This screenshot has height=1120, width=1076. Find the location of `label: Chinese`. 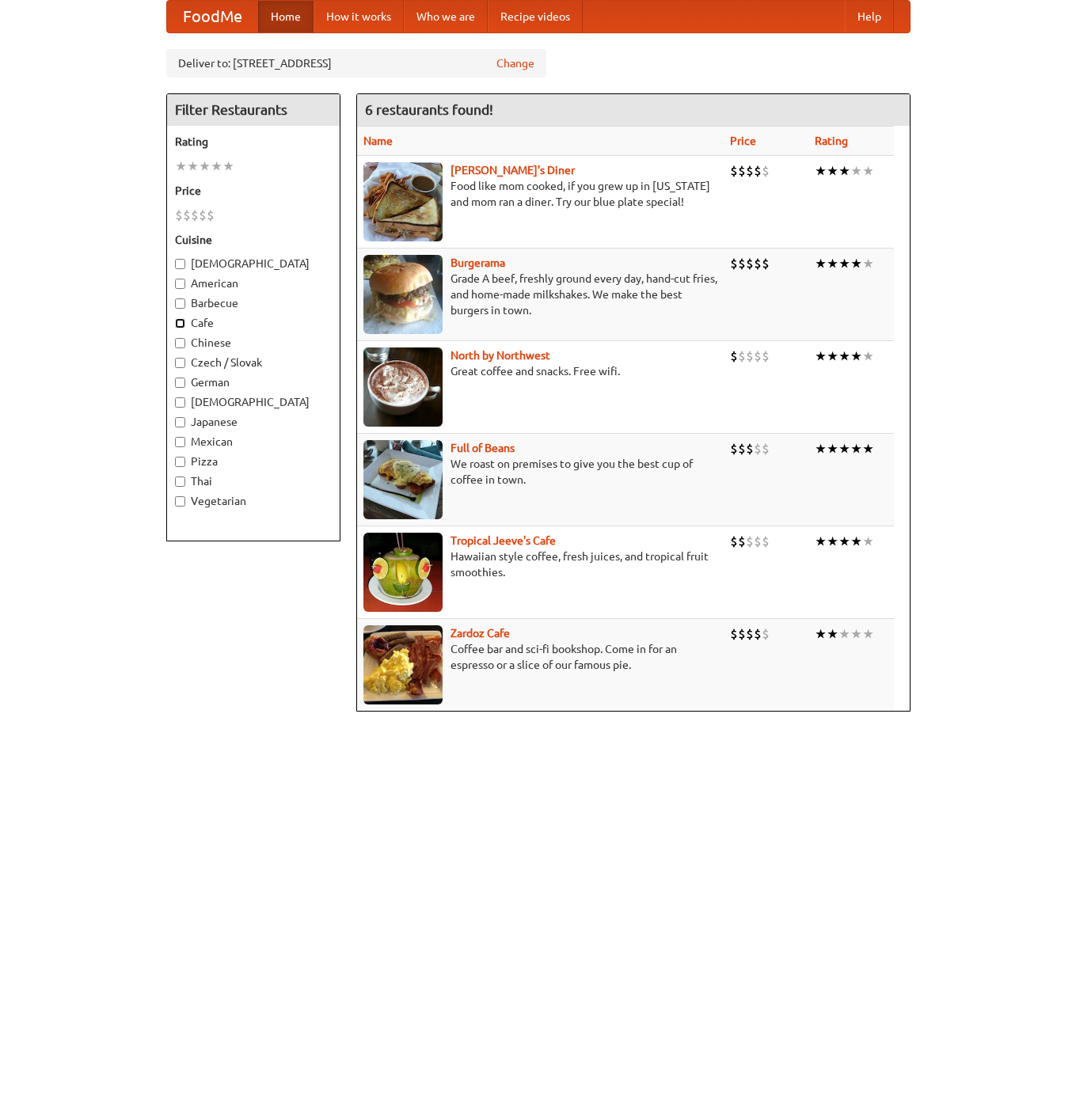

label: Chinese is located at coordinates (253, 342).